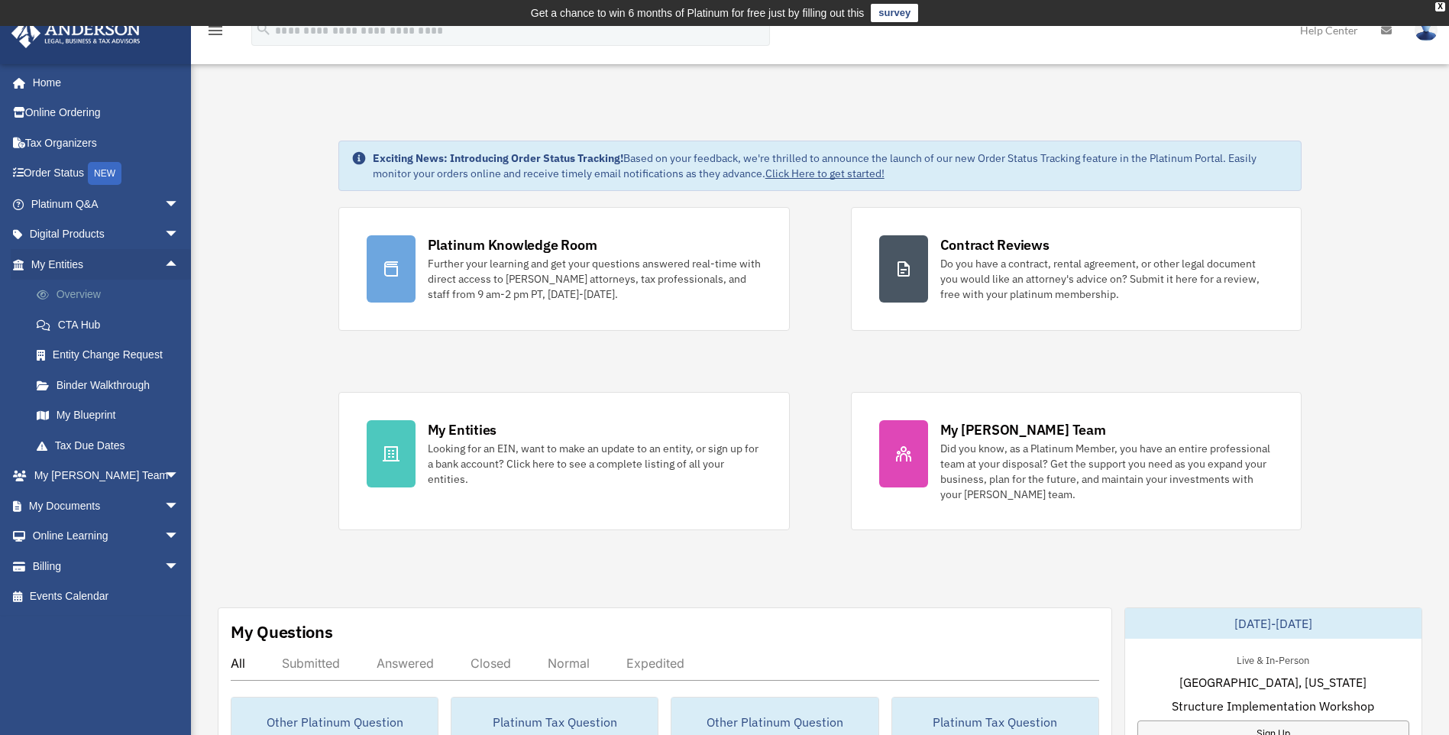  Describe the element at coordinates (282, 632) in the screenshot. I see `div: My Questions` at that location.